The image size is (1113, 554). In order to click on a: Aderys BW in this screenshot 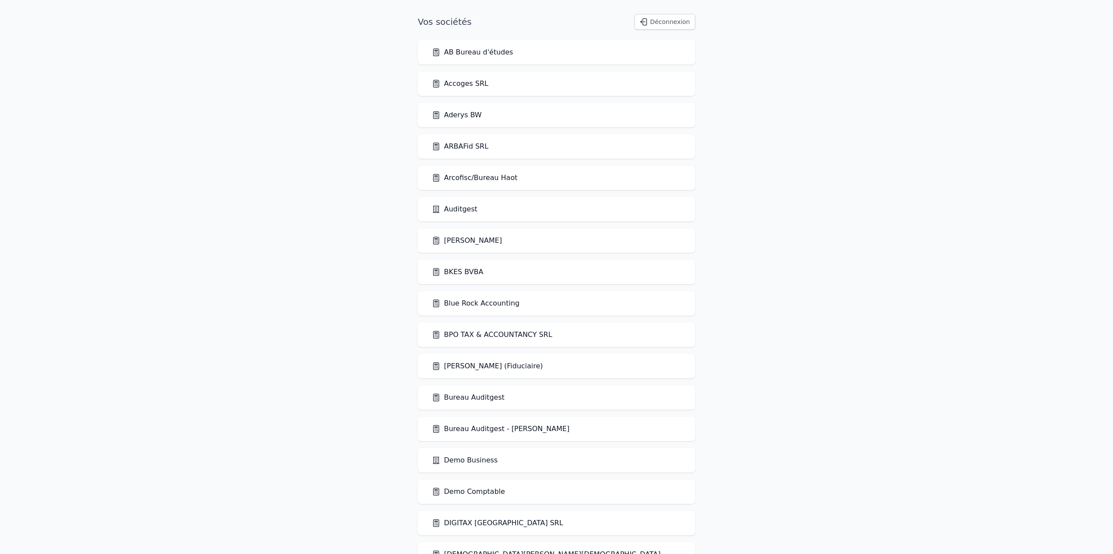, I will do `click(457, 115)`.